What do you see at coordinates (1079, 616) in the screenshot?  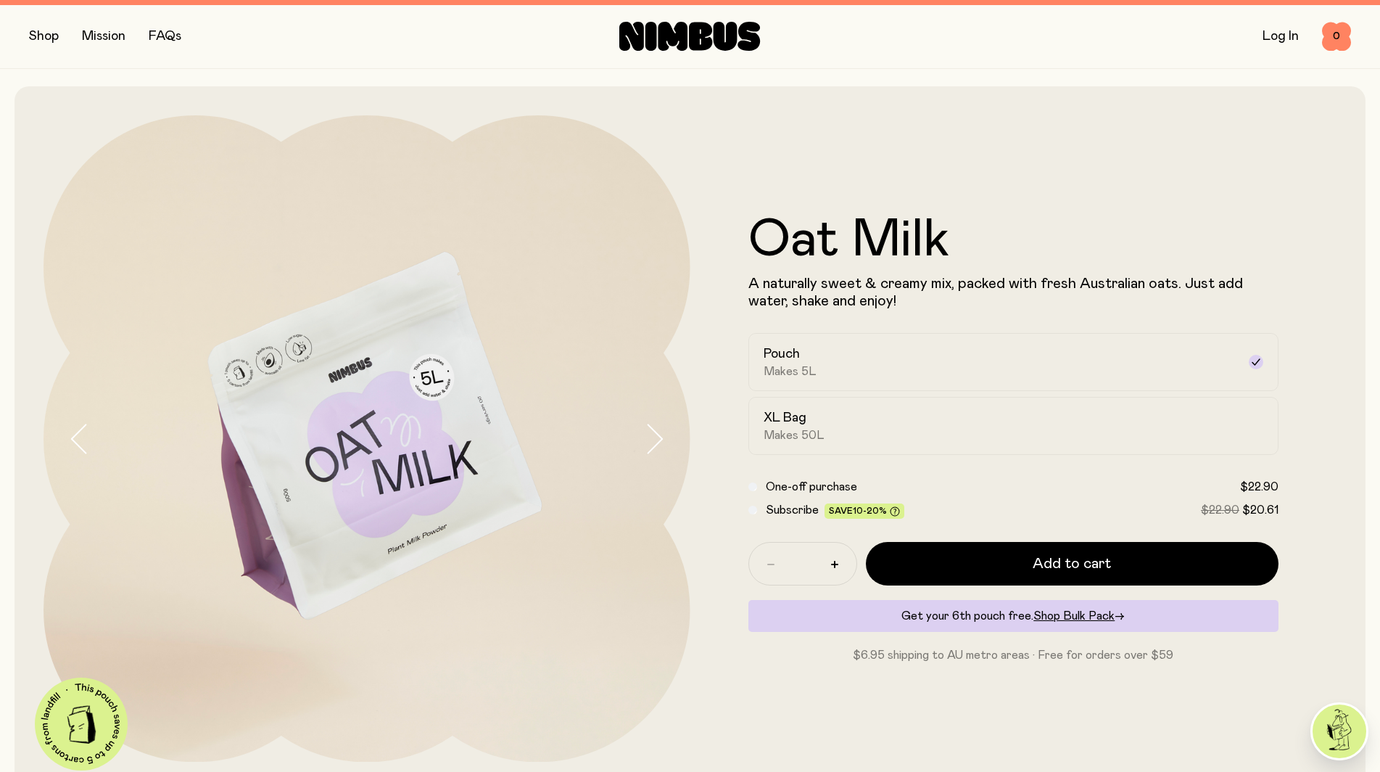 I see `a: Shop Bulk Pack→` at bounding box center [1079, 616].